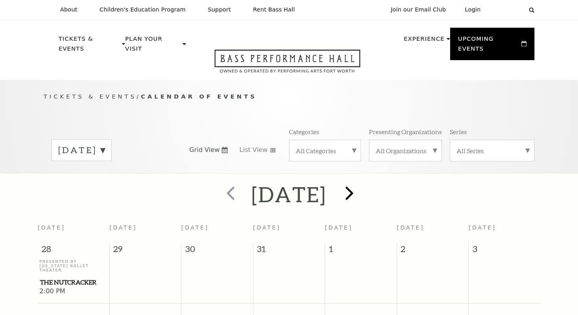 The width and height of the screenshot is (578, 315). What do you see at coordinates (90, 96) in the screenshot?
I see `span: Tickets & Events` at bounding box center [90, 96].